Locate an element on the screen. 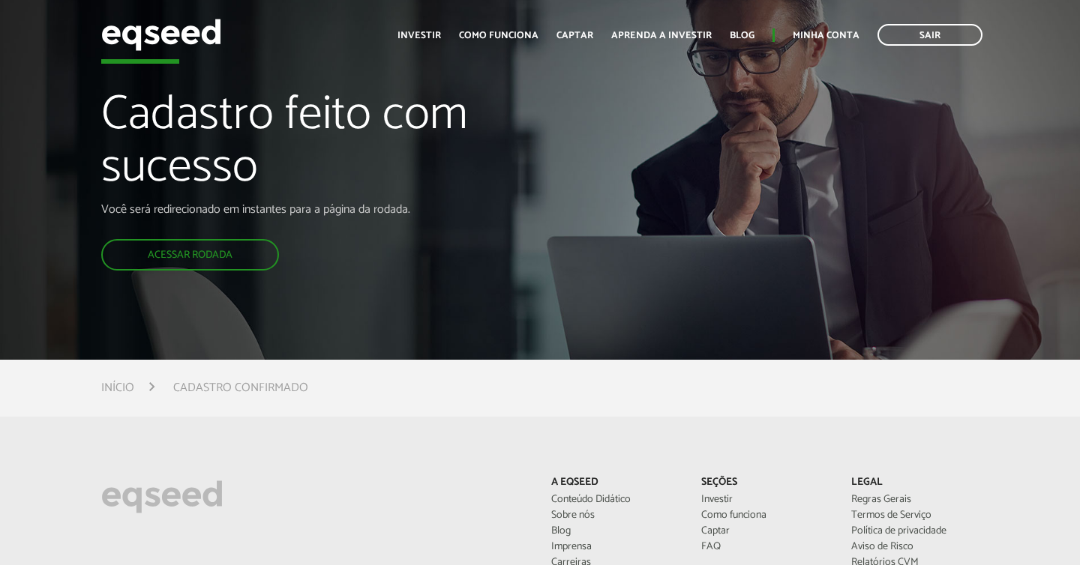  a: Sair is located at coordinates (930, 34).